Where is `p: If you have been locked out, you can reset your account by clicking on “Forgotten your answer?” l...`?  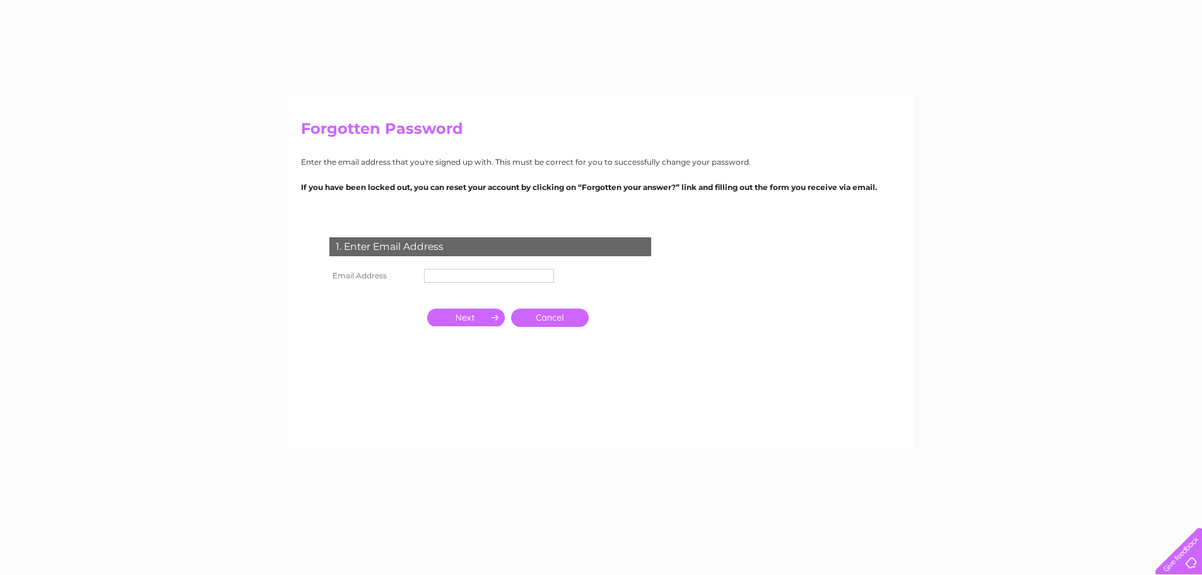
p: If you have been locked out, you can reset your account by clicking on “Forgotten your answer?” l... is located at coordinates (601, 187).